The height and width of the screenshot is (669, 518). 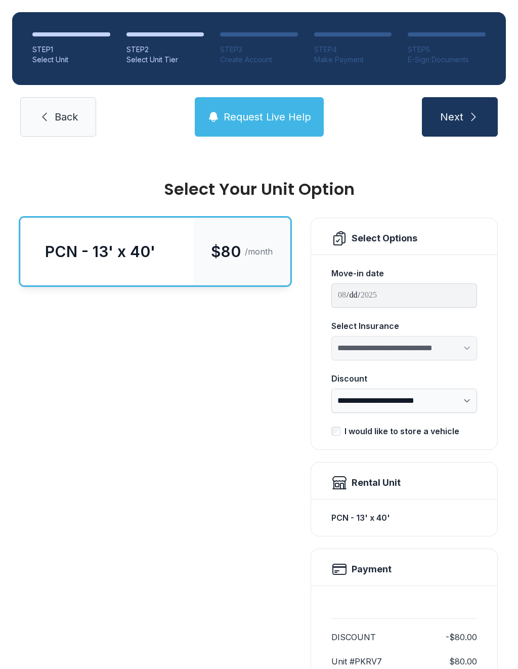 What do you see at coordinates (226, 252) in the screenshot?
I see `span: $80` at bounding box center [226, 252].